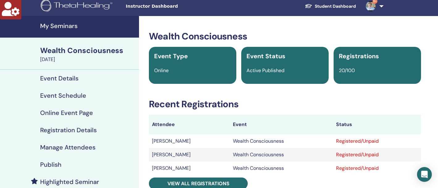 Image resolution: width=438 pixels, height=188 pixels. I want to click on h4: Event Details, so click(59, 78).